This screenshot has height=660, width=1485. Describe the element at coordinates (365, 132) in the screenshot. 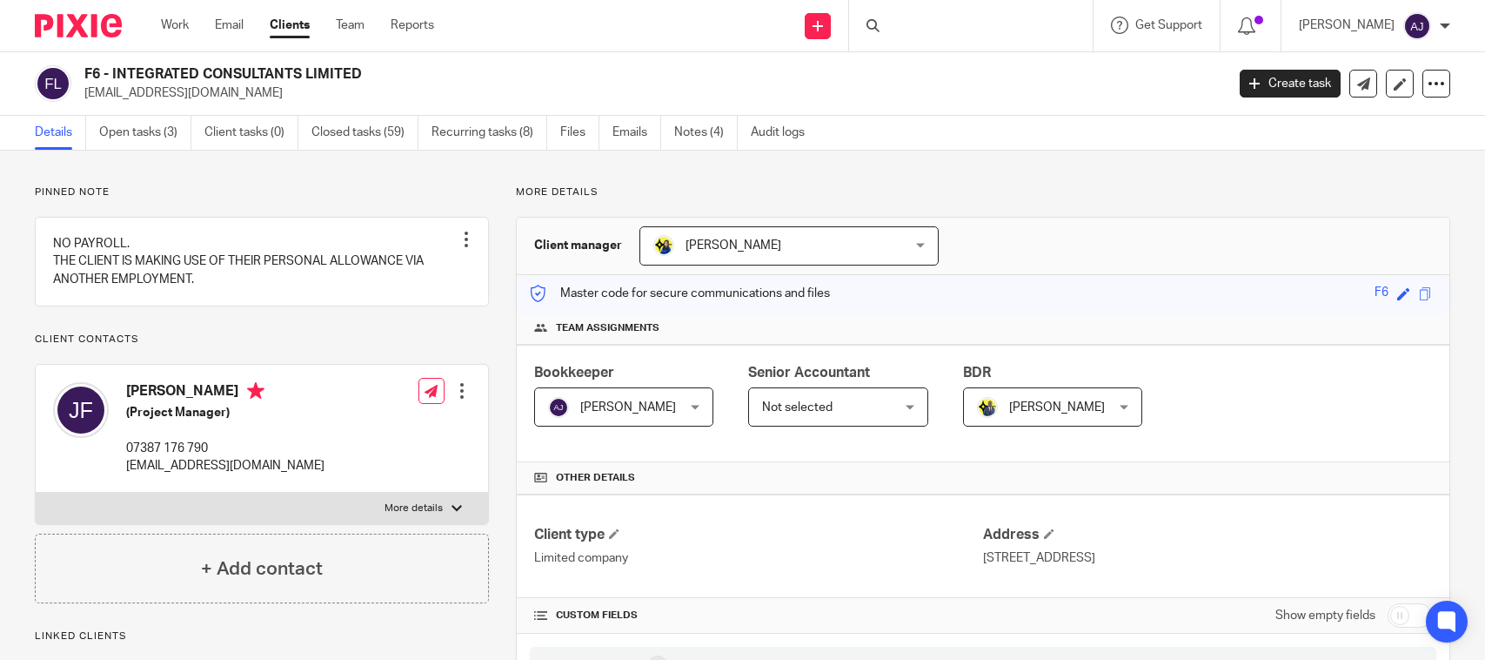

I see `a: Closed tasks (59)` at that location.